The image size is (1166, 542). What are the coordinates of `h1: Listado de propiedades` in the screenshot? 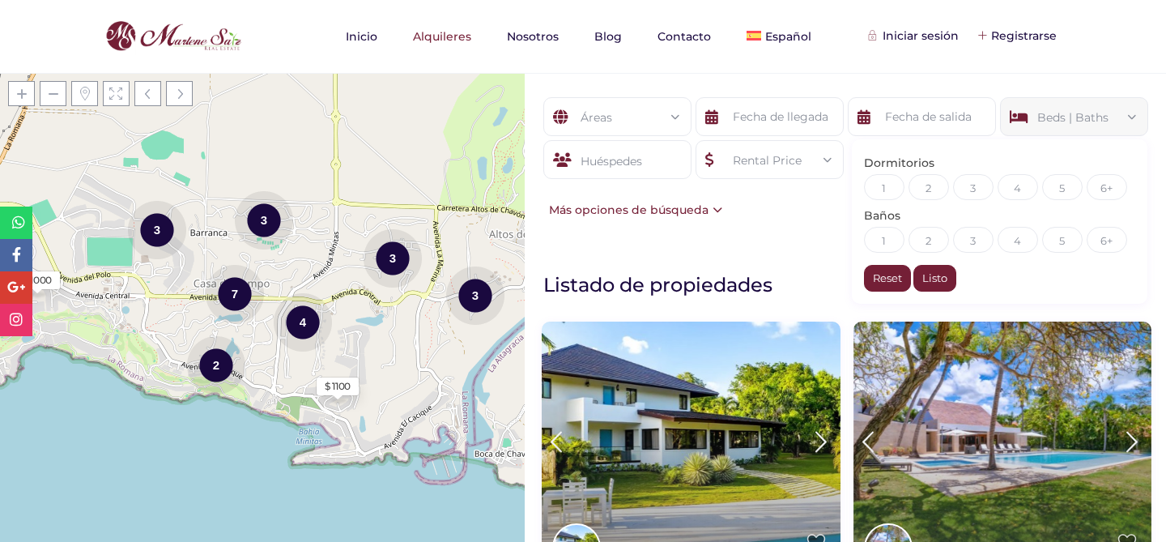 It's located at (850, 284).